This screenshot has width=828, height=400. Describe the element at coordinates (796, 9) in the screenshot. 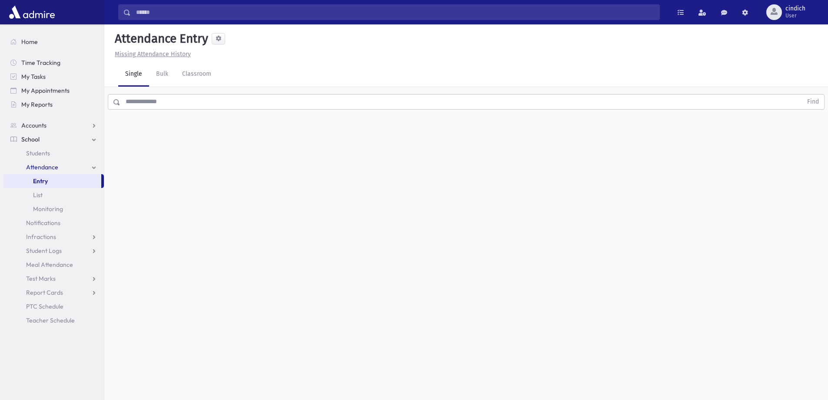

I see `span: cindich` at that location.